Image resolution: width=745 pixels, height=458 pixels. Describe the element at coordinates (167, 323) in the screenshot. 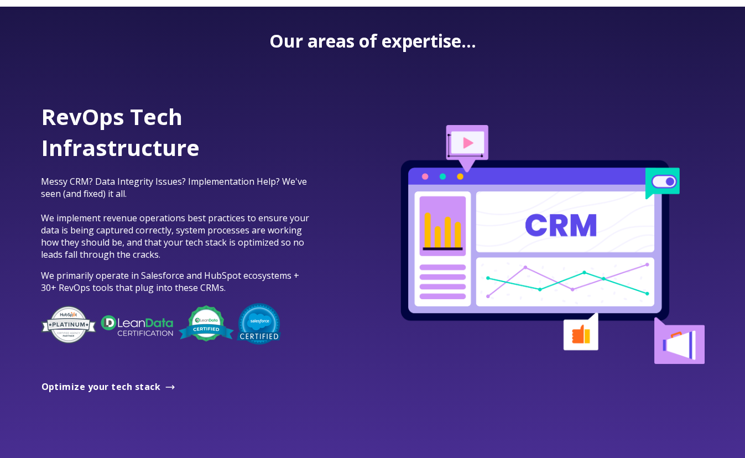

I see `img: LeanData-Certification-Logo-Reversed (1)` at that location.